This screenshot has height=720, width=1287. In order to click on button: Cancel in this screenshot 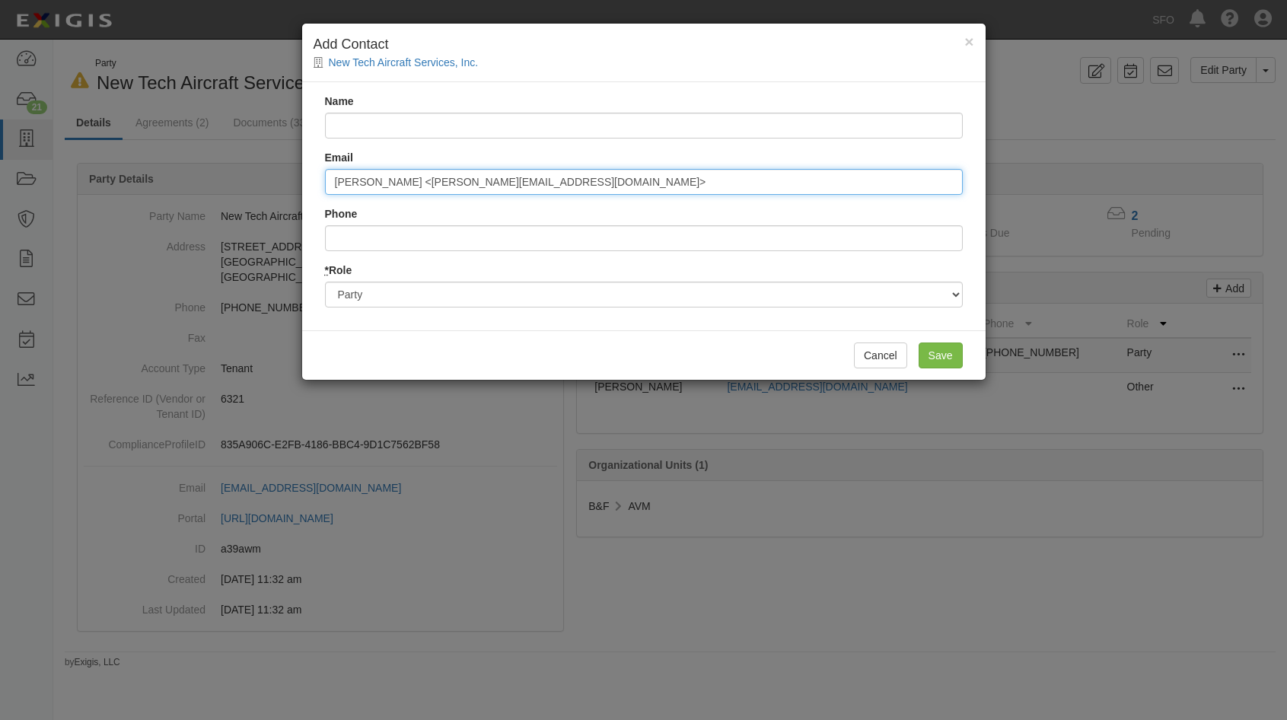, I will do `click(881, 355)`.